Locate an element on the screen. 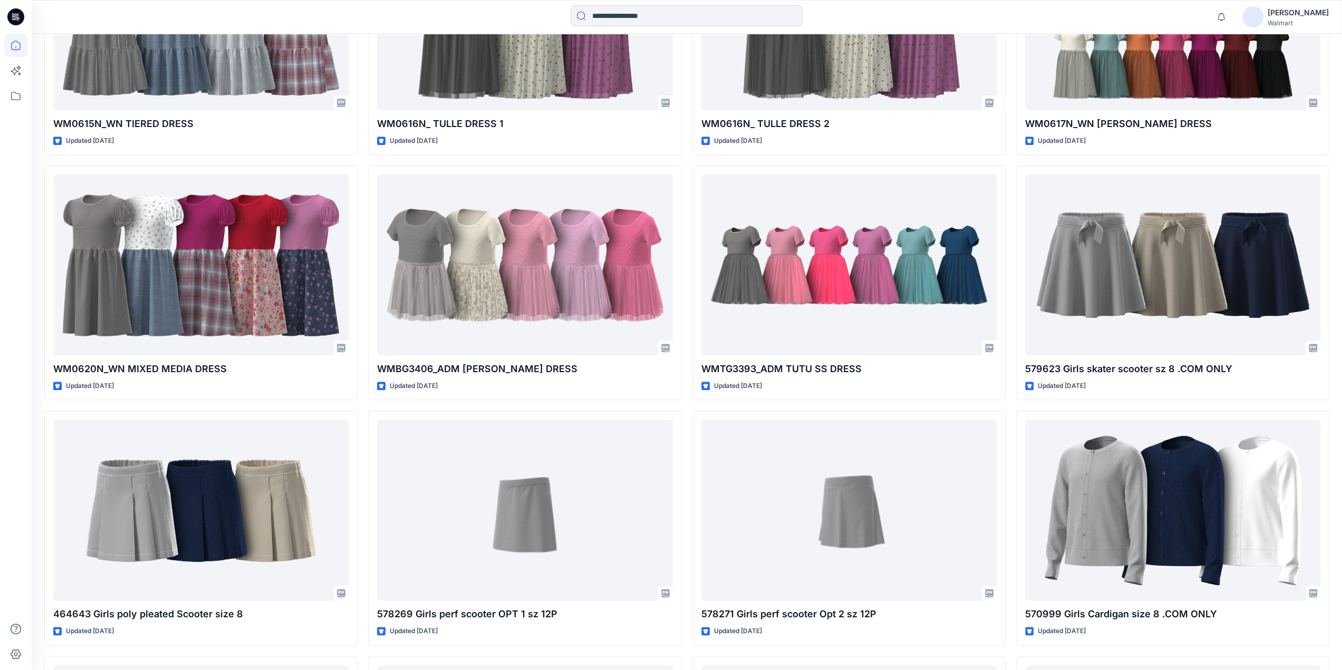  div: Walmart is located at coordinates (1298, 23).